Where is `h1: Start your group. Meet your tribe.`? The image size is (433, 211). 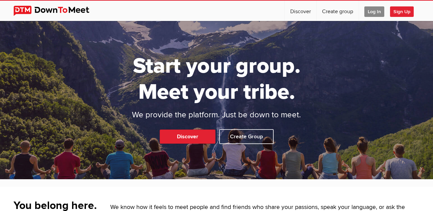
h1: Start your group. Meet your tribe. is located at coordinates (216, 79).